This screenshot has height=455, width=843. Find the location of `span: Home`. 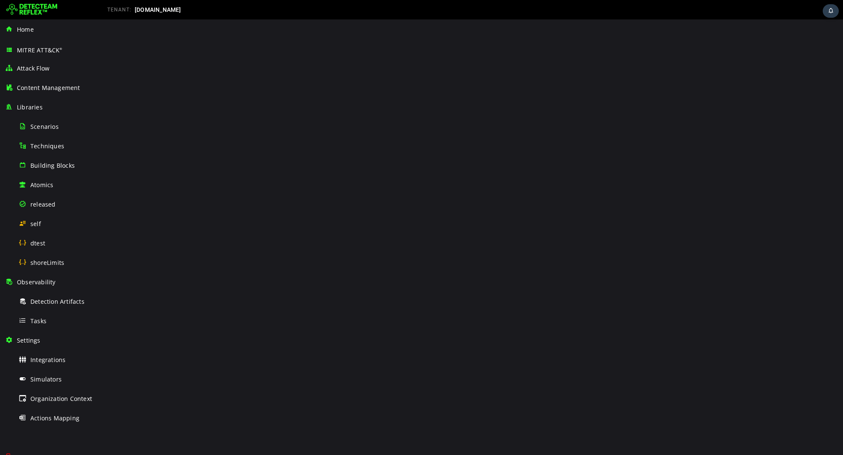

span: Home is located at coordinates (25, 29).